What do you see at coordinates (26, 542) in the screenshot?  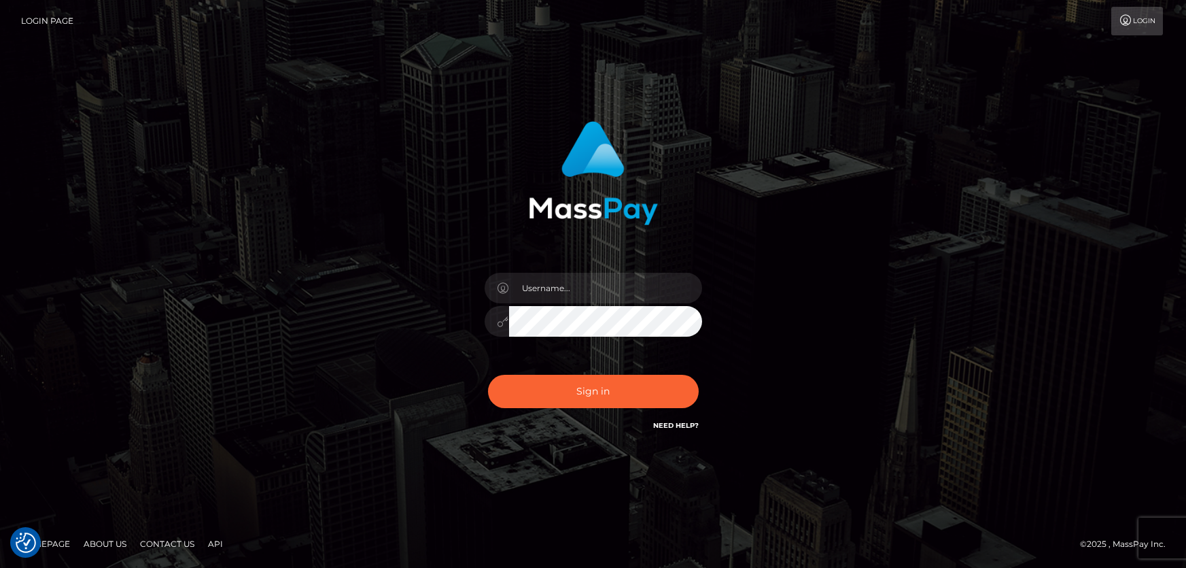 I see `img: Revisit consent button` at bounding box center [26, 542].